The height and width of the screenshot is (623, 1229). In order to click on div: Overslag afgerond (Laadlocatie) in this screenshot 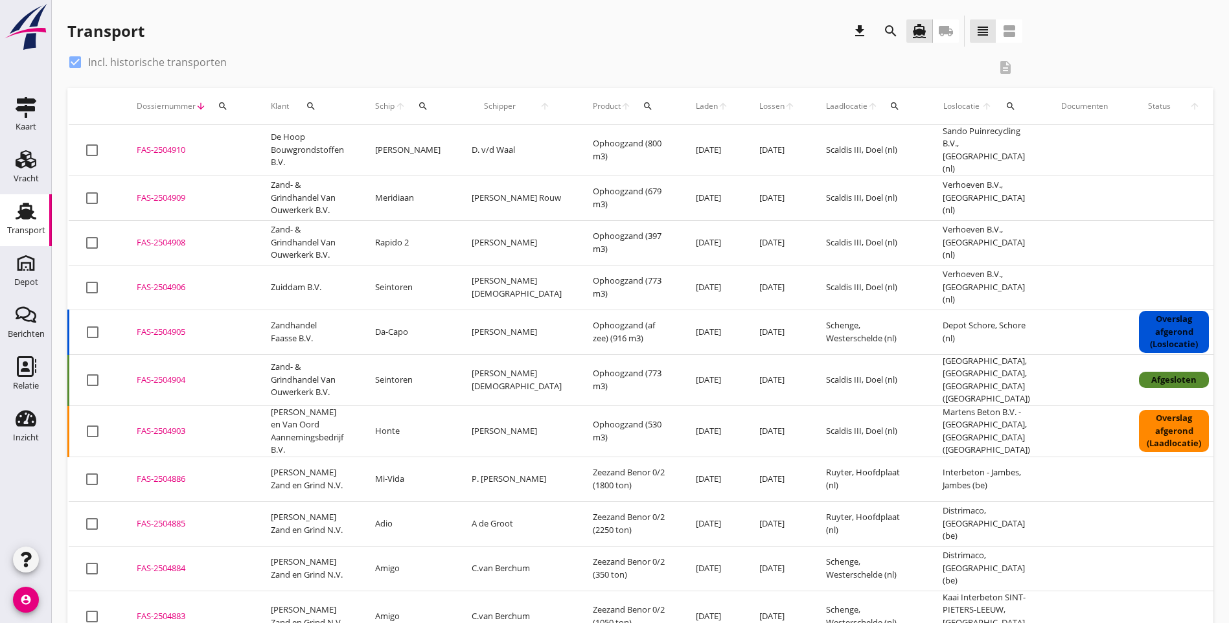, I will do `click(1174, 431)`.